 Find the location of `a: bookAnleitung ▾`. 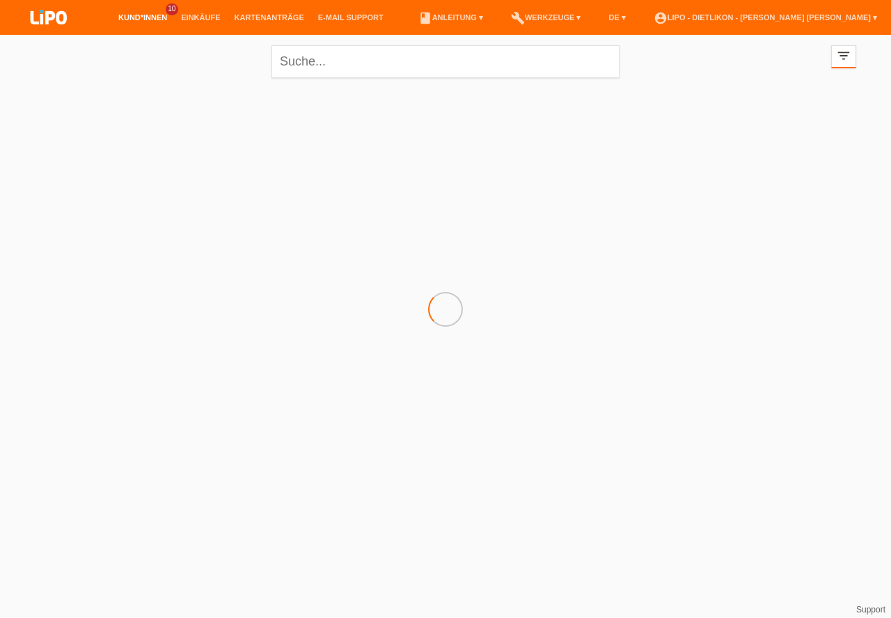

a: bookAnleitung ▾ is located at coordinates (451, 17).